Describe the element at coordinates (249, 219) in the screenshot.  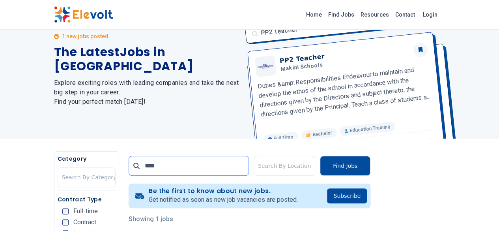
I see `p: Showing 1 jobs` at that location.